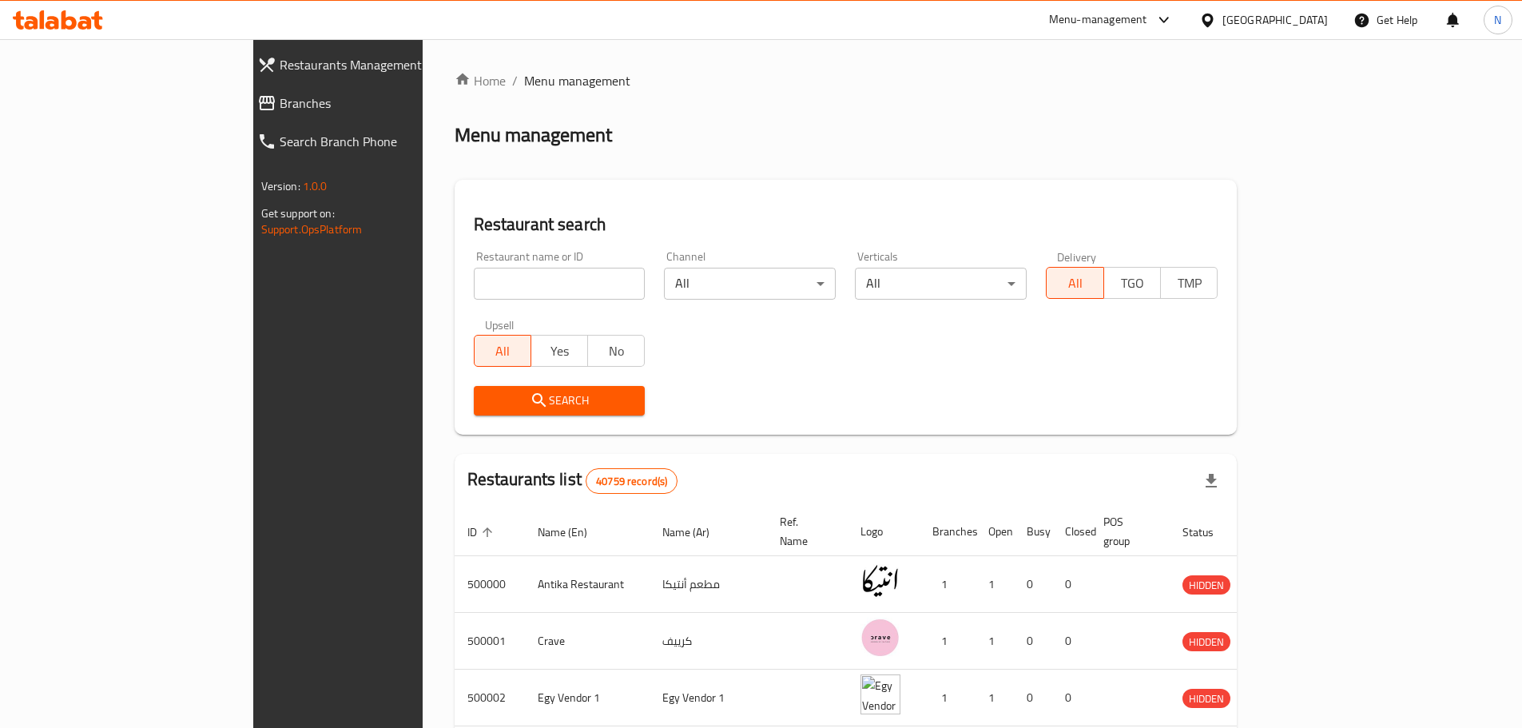 This screenshot has width=1522, height=728. Describe the element at coordinates (280, 186) in the screenshot. I see `span: Version:` at that location.